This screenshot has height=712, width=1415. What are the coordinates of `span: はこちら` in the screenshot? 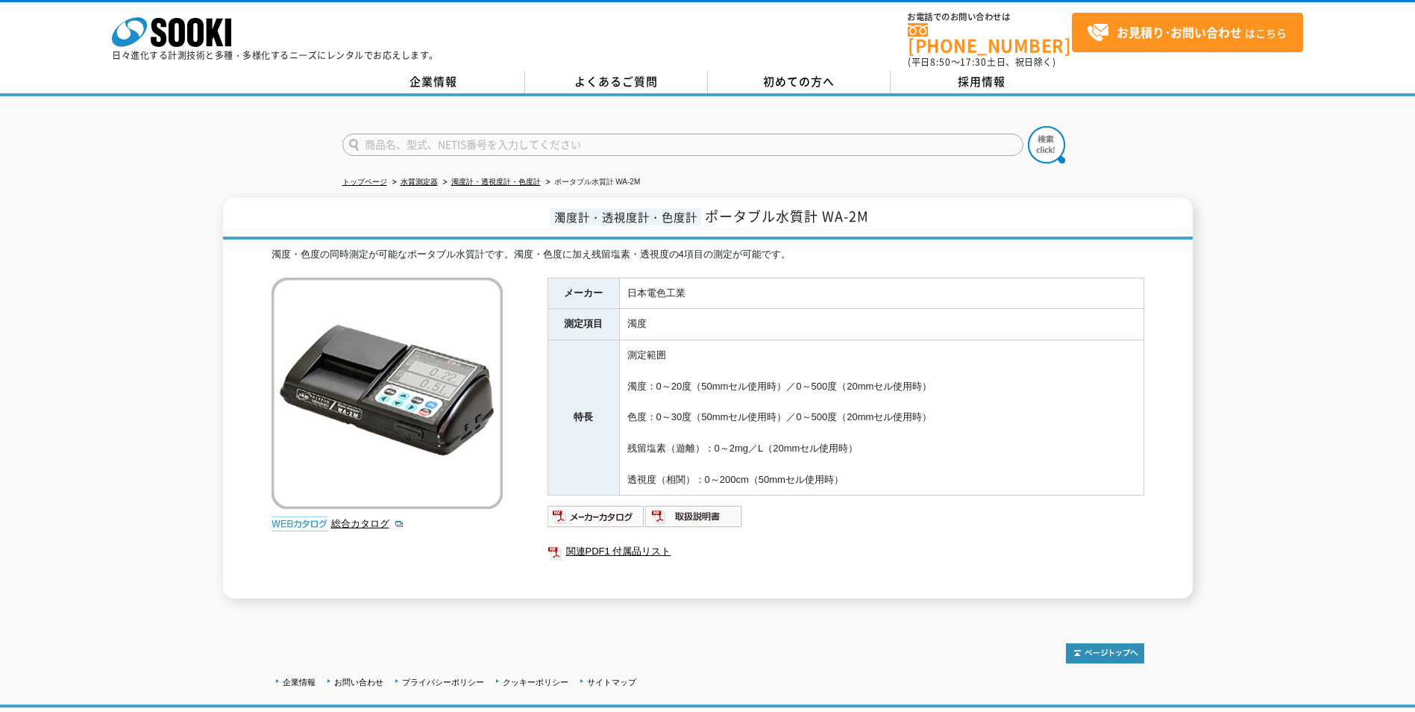 It's located at (1187, 33).